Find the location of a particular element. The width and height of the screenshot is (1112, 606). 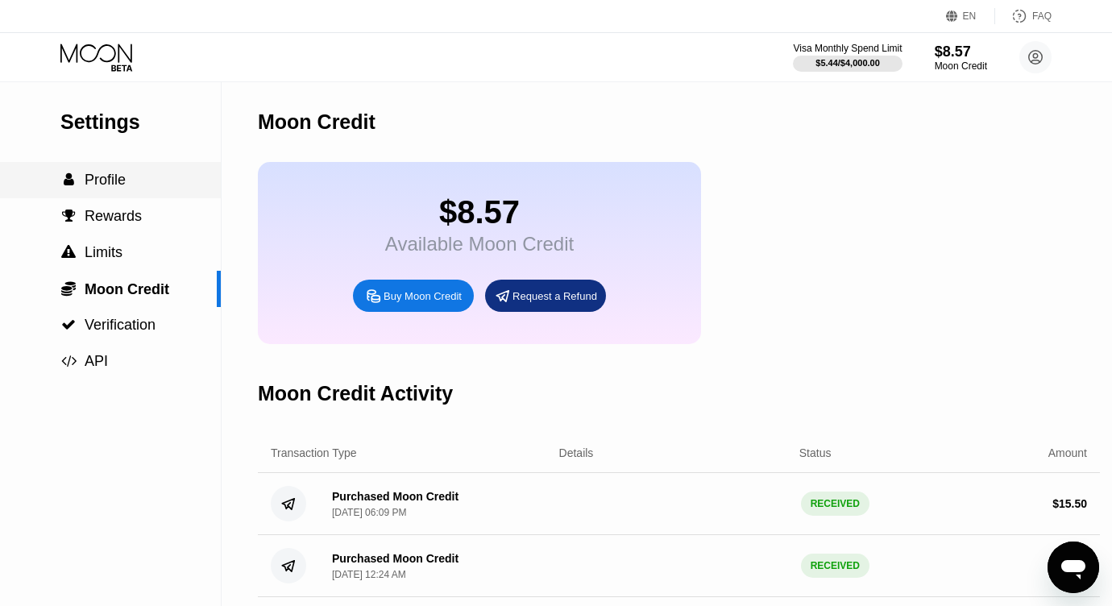

span: Limits is located at coordinates (103, 252).